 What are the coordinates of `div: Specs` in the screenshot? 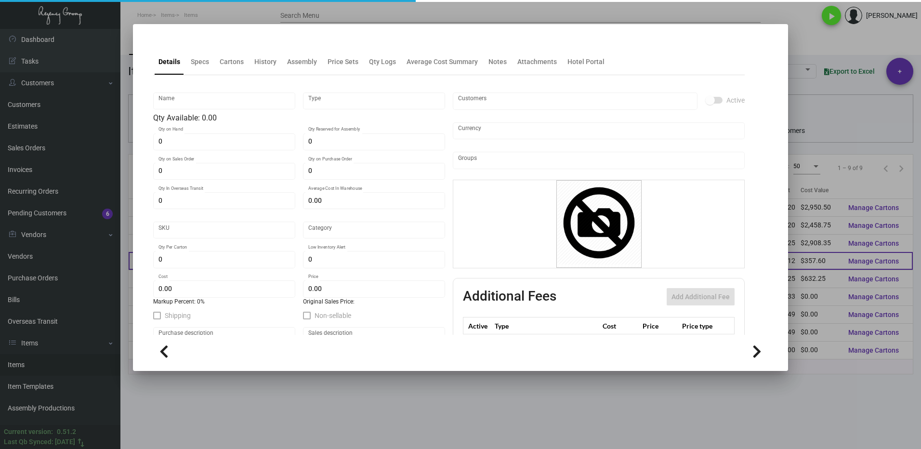 It's located at (200, 62).